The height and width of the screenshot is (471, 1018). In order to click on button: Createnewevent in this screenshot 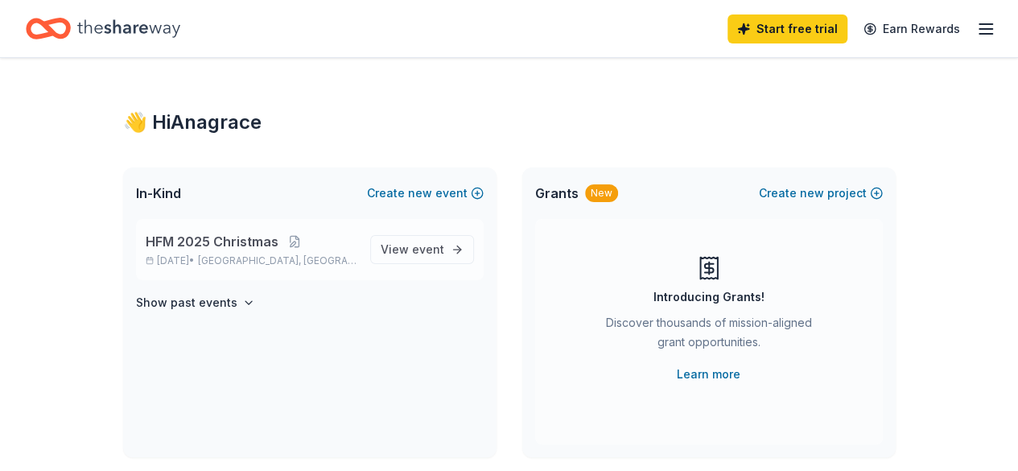, I will do `click(425, 193)`.